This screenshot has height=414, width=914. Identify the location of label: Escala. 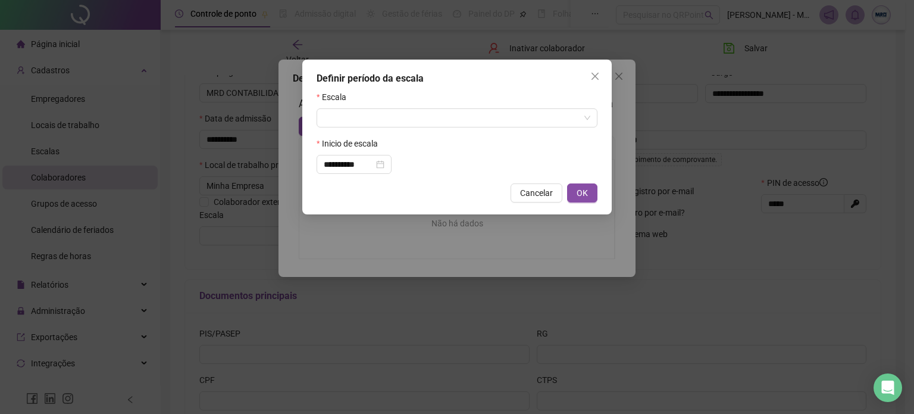
(335, 97).